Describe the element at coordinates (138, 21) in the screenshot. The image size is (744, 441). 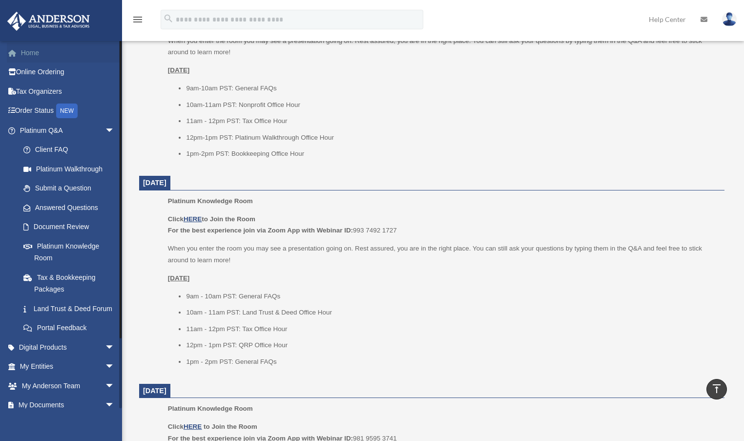
I see `a: menu` at that location.